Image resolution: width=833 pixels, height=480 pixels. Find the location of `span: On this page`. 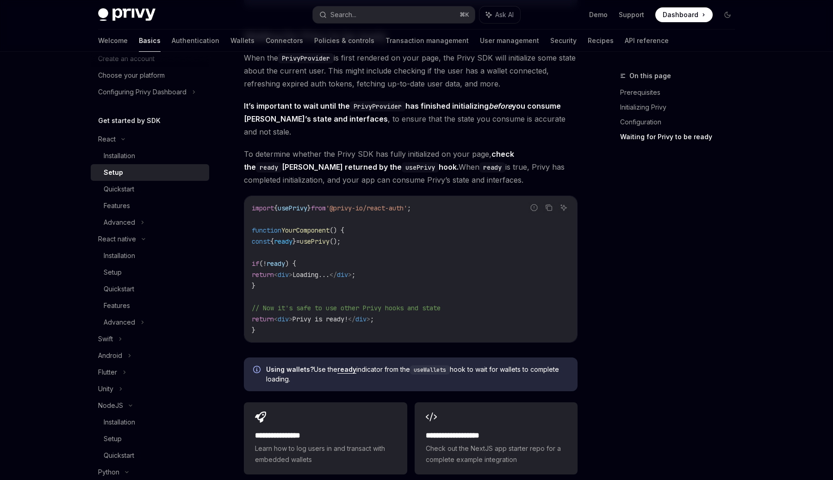

span: On this page is located at coordinates (650, 76).